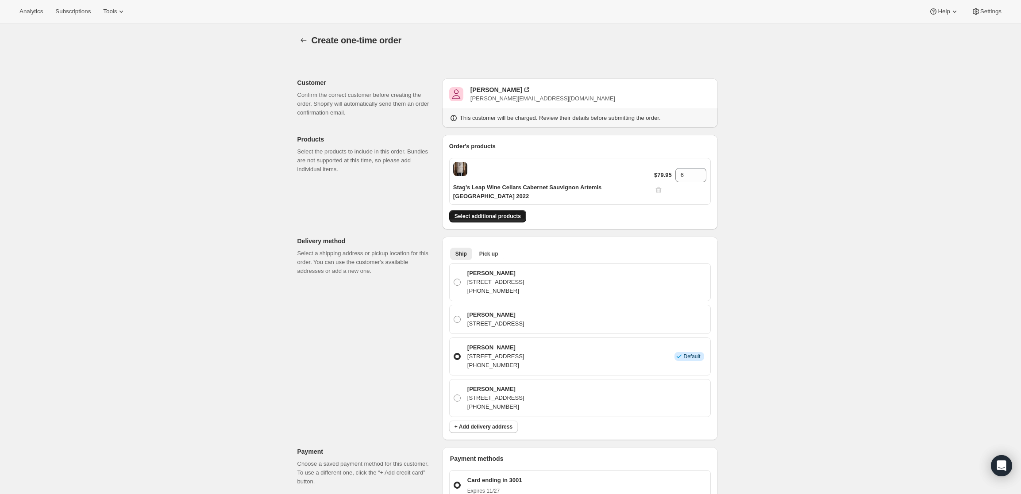  What do you see at coordinates (366, 104) in the screenshot?
I see `p: Confirm the correct customer before creating the order. Shopify will automatically send them an o...` at bounding box center [366, 104].